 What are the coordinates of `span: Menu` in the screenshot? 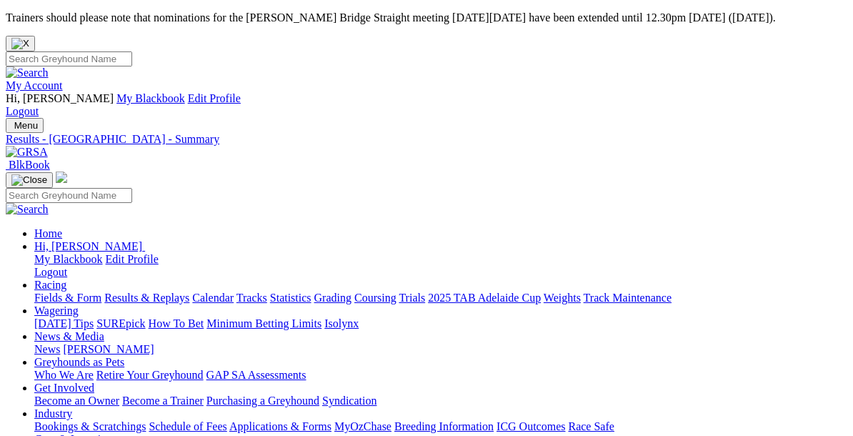 It's located at (26, 125).